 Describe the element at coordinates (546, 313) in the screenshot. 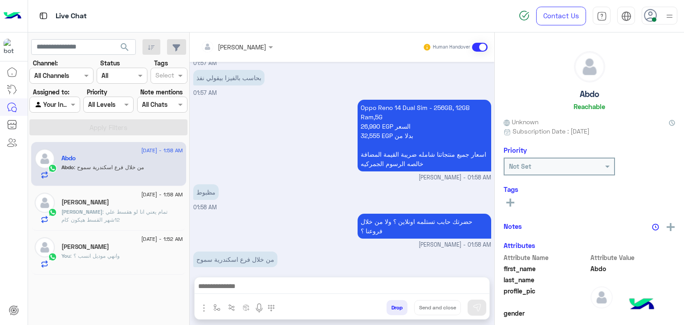

I see `span: gender` at that location.